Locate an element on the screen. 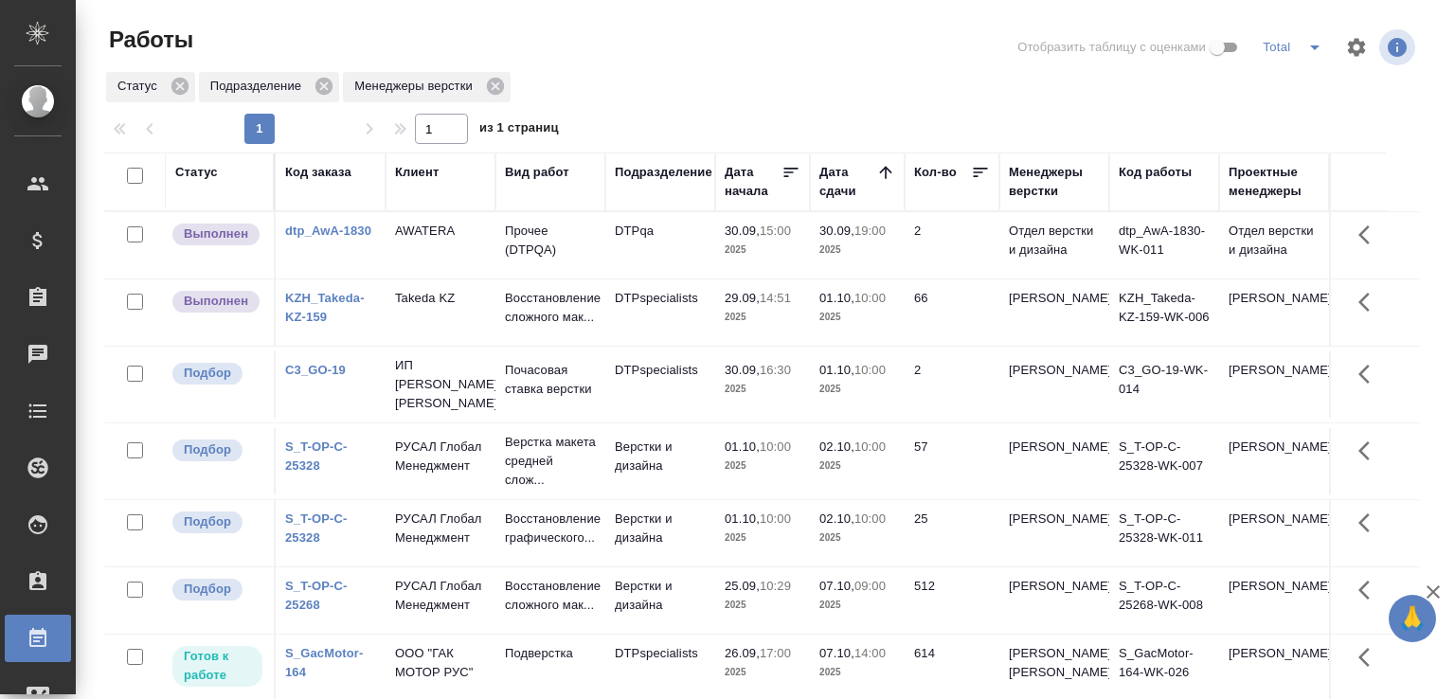  p: 29.09, is located at coordinates (742, 297).